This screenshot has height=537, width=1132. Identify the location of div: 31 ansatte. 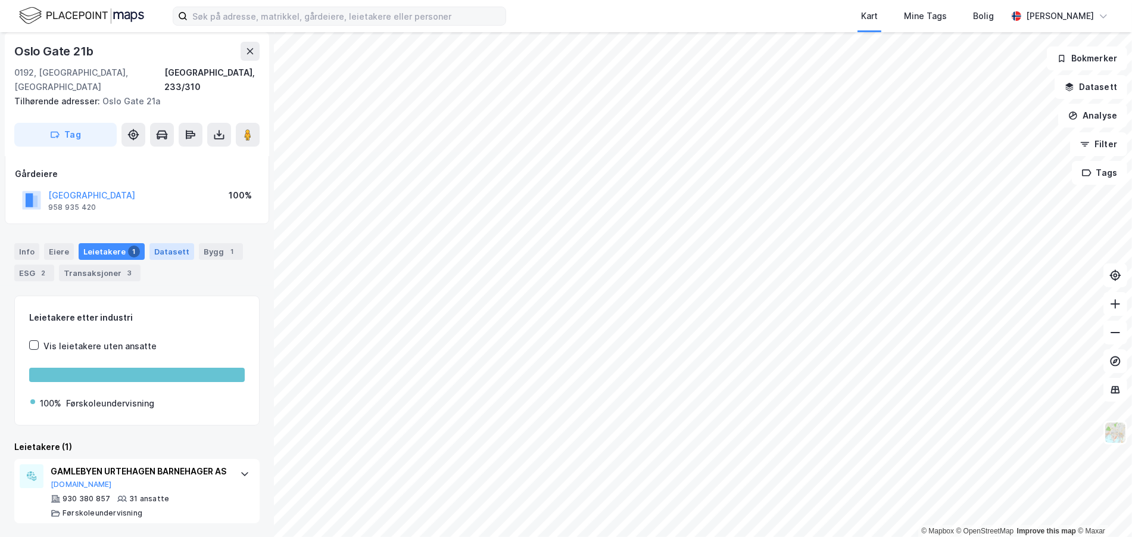
(149, 499).